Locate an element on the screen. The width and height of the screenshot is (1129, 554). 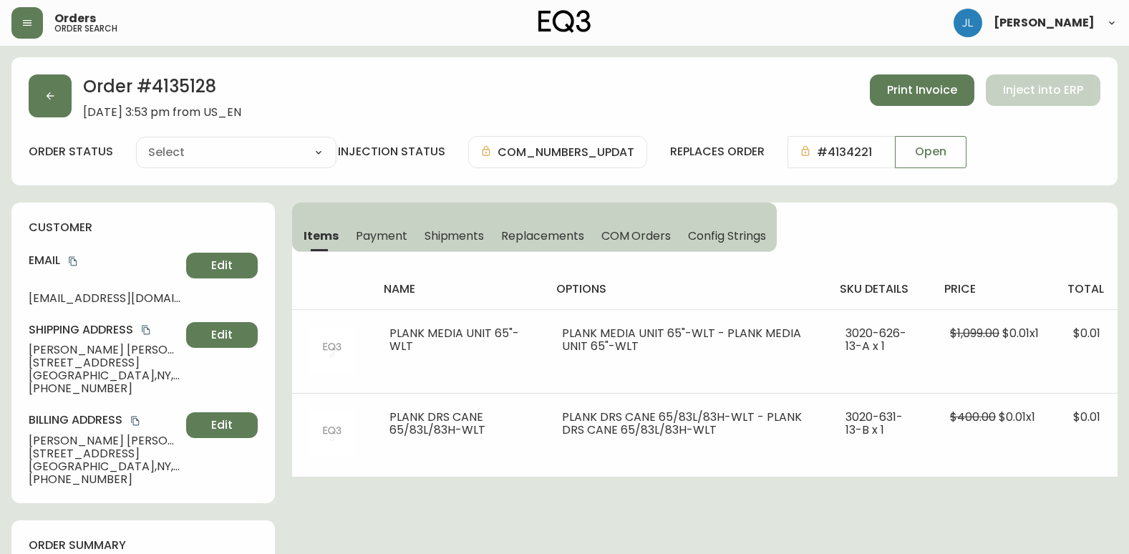
h4: order summary is located at coordinates (143, 546).